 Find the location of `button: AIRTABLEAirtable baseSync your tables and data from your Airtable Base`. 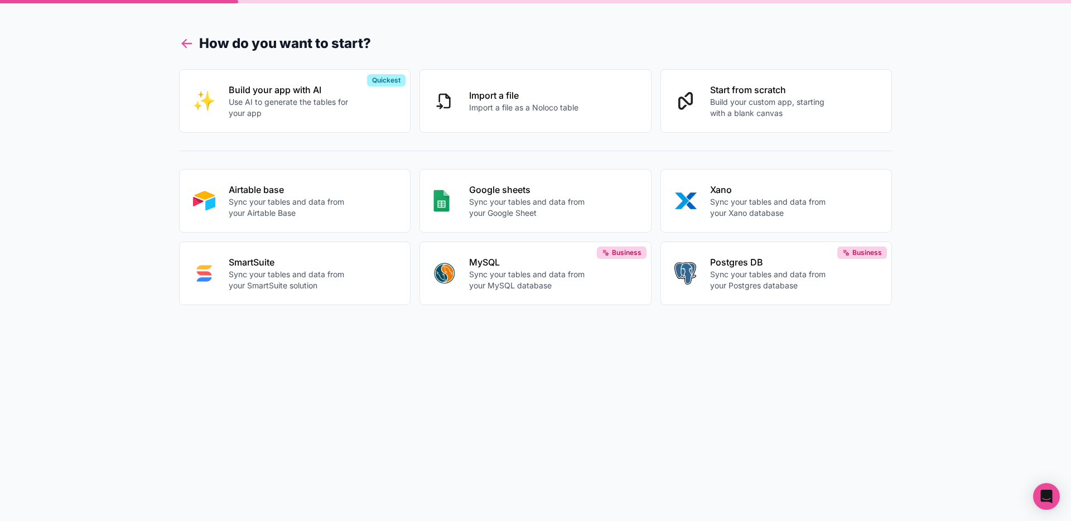

button: AIRTABLEAirtable baseSync your tables and data from your Airtable Base is located at coordinates (295, 201).